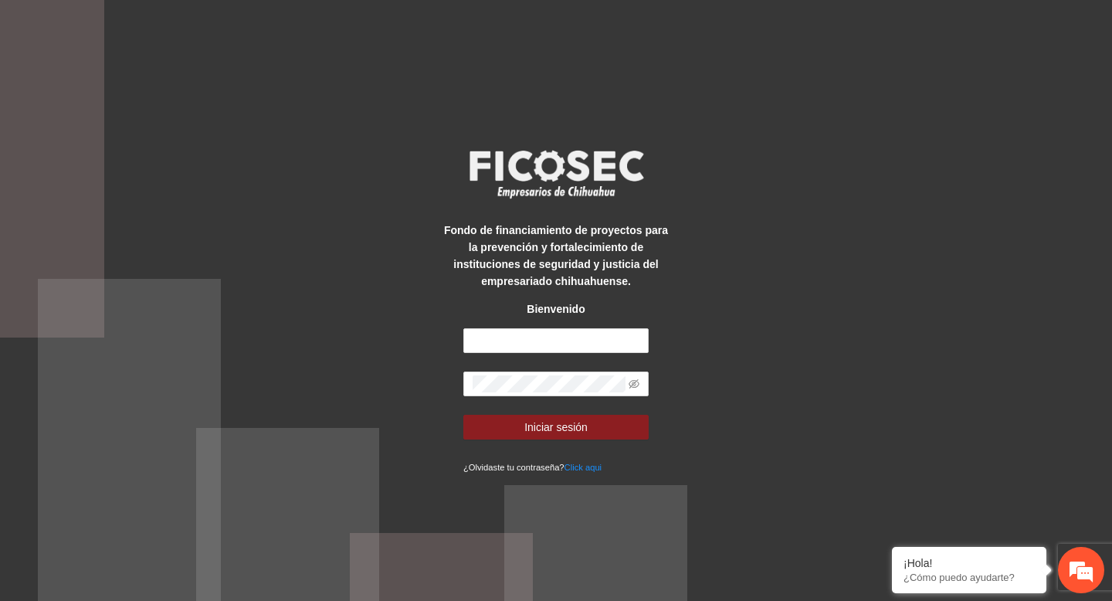 This screenshot has height=601, width=1112. Describe the element at coordinates (634, 384) in the screenshot. I see `span: eye-invisible` at that location.